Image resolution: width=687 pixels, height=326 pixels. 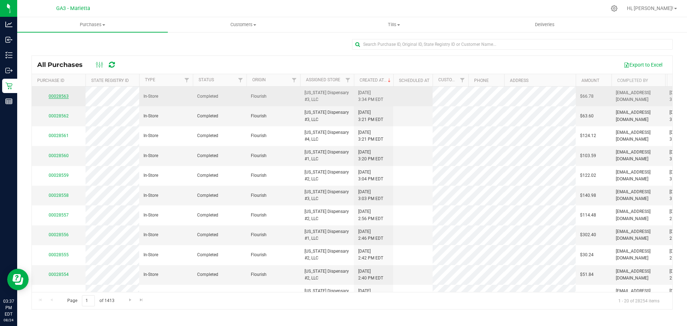 What do you see at coordinates (73, 8) in the screenshot?
I see `span: GA3 - Marietta` at bounding box center [73, 8].